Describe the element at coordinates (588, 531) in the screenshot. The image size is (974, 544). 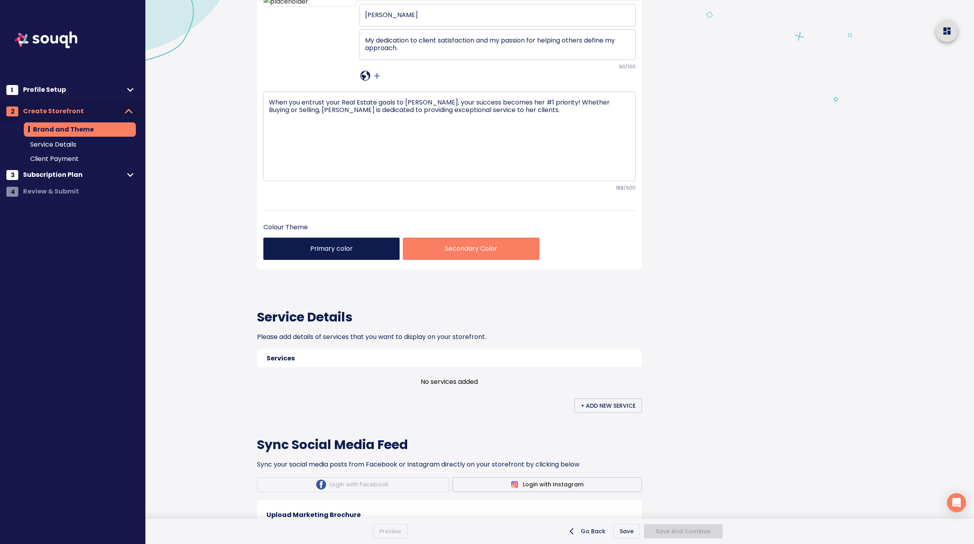
I see `button: Go Back` at that location.